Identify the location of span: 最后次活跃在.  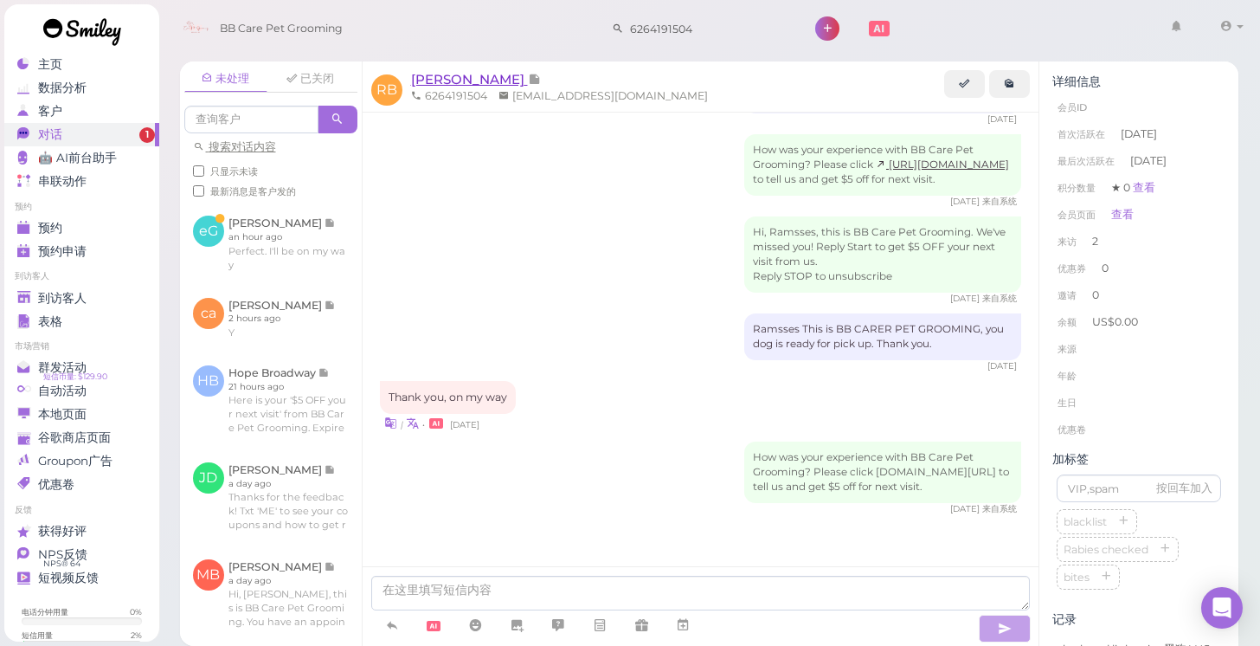
(1086, 161).